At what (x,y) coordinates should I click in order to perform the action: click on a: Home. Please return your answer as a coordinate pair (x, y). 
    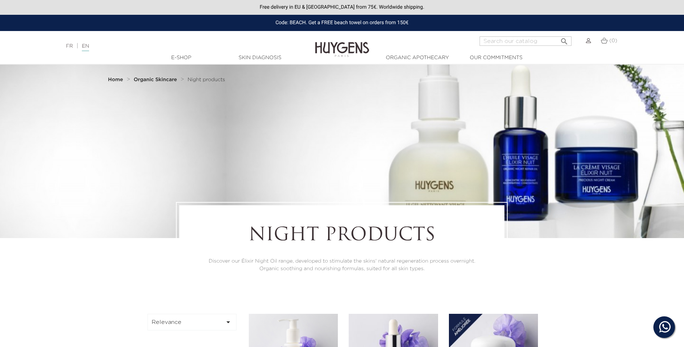
    Looking at the image, I should click on (116, 80).